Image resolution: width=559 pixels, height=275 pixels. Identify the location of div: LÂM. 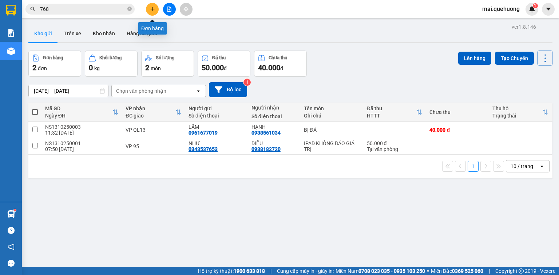
(216, 127).